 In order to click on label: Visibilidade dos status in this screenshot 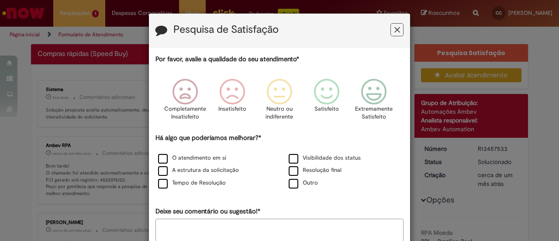, I will do `click(324, 158)`.